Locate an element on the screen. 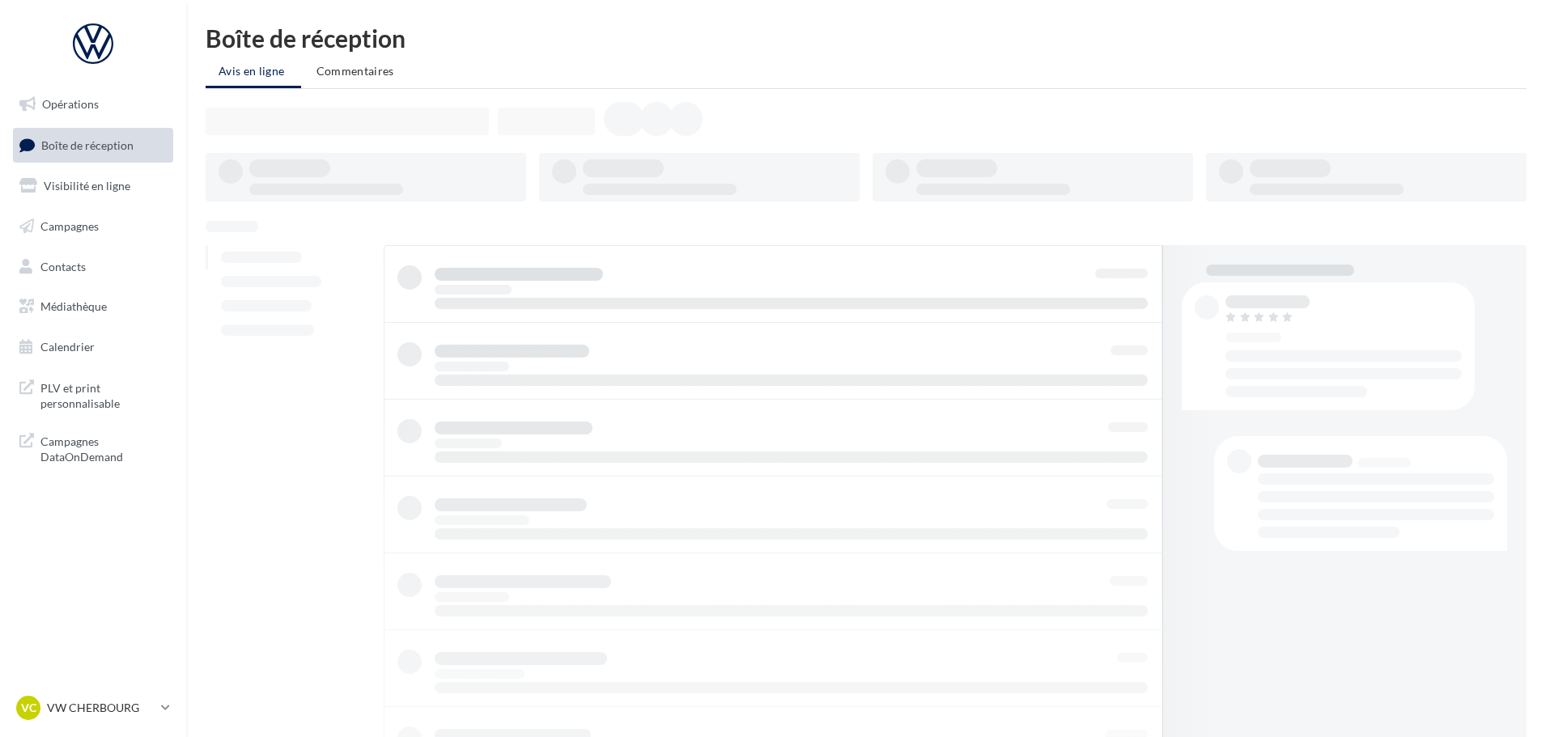 The height and width of the screenshot is (737, 1546). span: Campagnes DataOnDemand is located at coordinates (104, 448).